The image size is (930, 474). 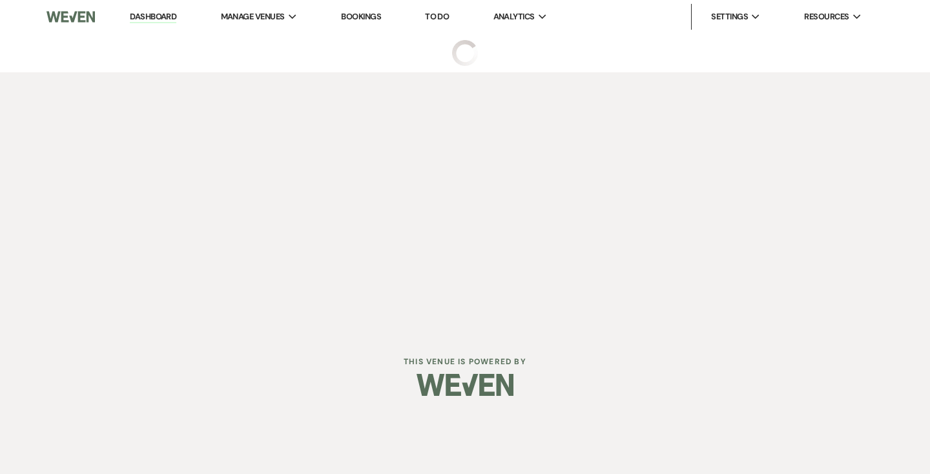 I want to click on span: Analytics, so click(x=514, y=17).